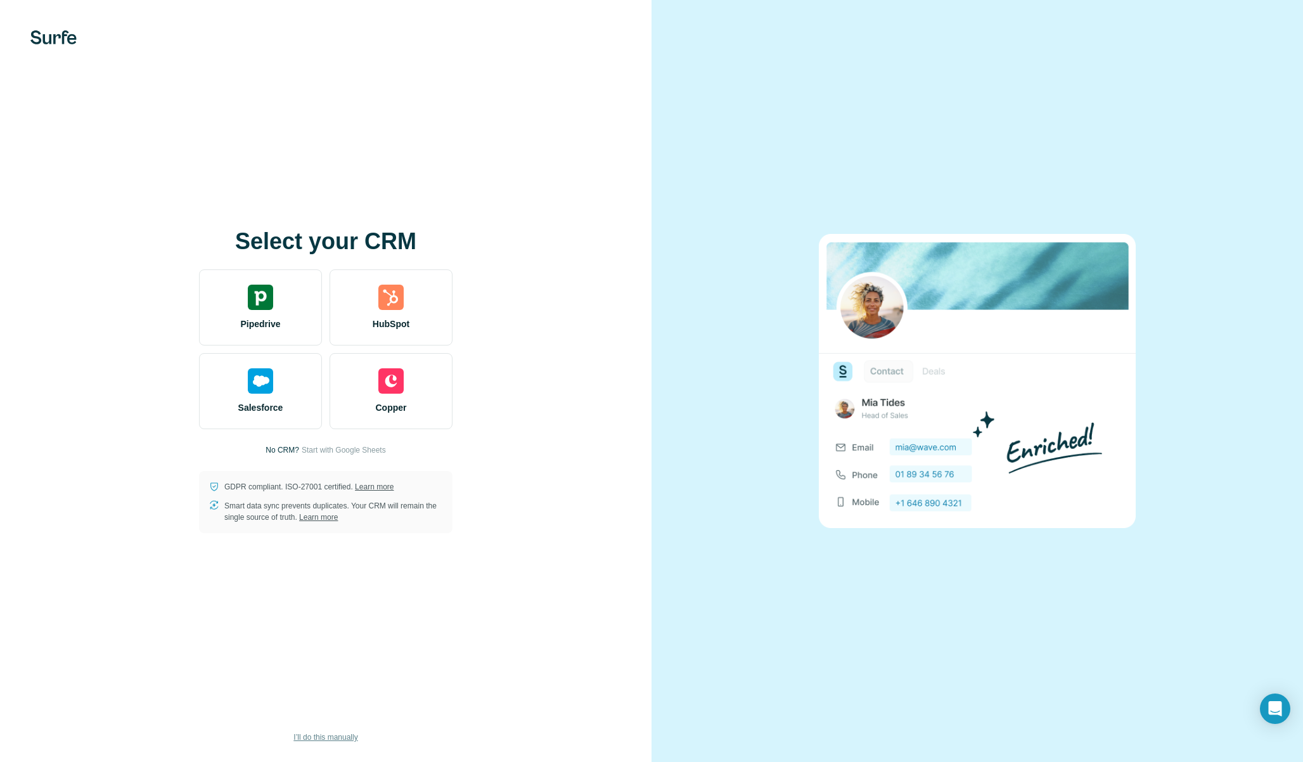 Image resolution: width=1303 pixels, height=762 pixels. I want to click on img: copper's logo, so click(391, 381).